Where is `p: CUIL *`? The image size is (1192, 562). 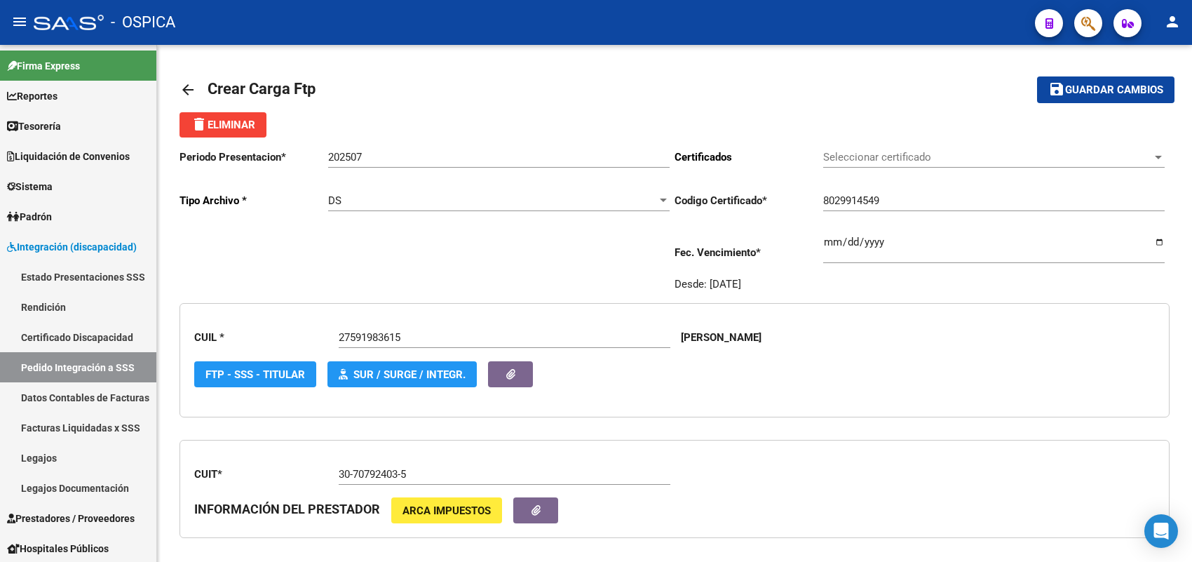
p: CUIL * is located at coordinates (266, 337).